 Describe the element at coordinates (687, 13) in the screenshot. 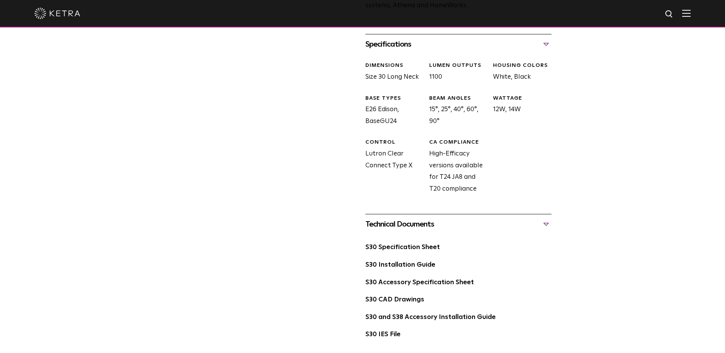

I see `img: Hamburger%20Nav.svg` at that location.